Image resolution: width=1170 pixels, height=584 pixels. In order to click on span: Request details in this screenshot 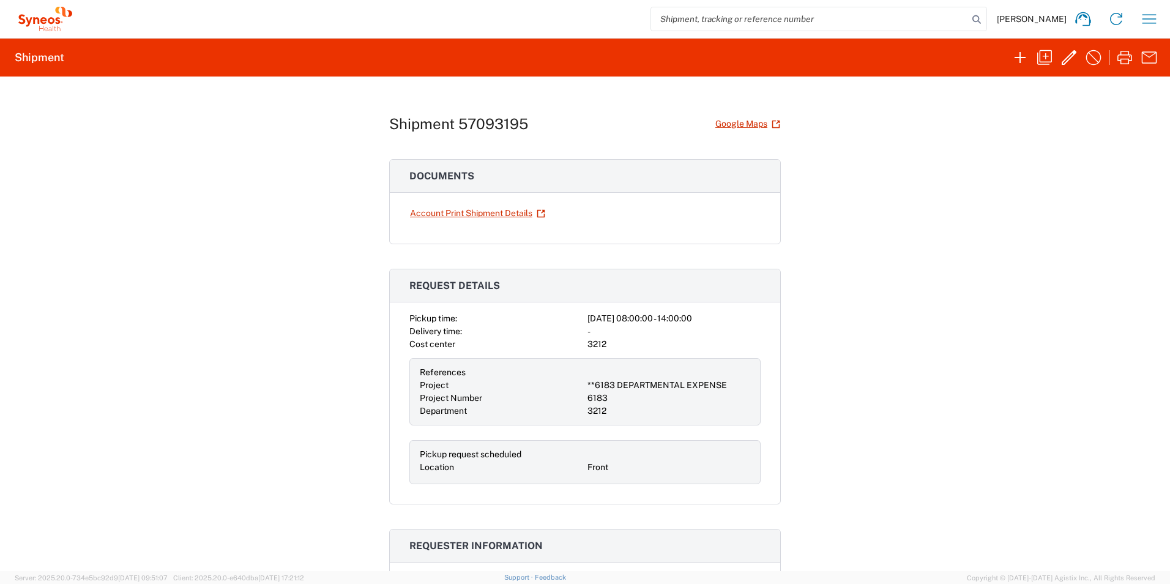, I will do `click(455, 285)`.